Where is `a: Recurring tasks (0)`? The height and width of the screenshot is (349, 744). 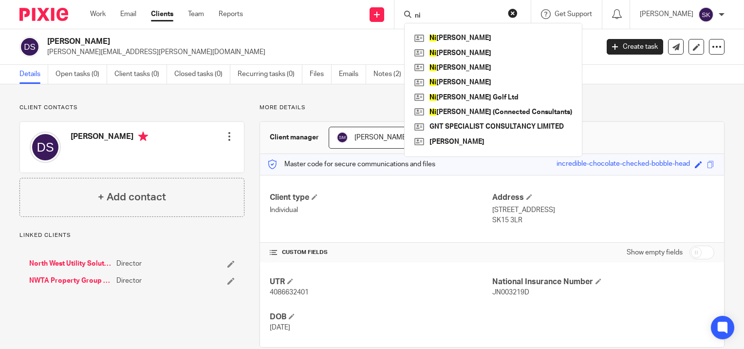 a: Recurring tasks (0) is located at coordinates (270, 74).